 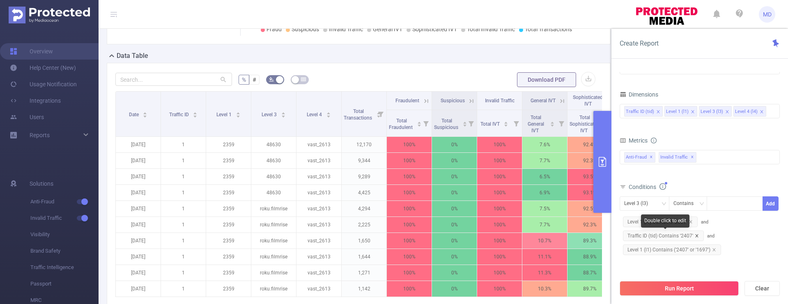 What do you see at coordinates (43, 68) in the screenshot?
I see `a: Help Center (New)` at bounding box center [43, 68].